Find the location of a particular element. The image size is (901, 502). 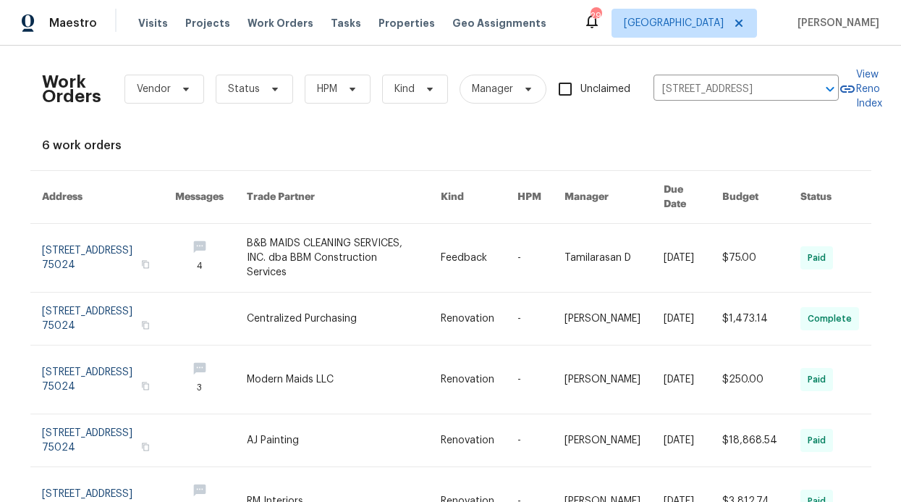

h2: Work Orders is located at coordinates (72, 89).